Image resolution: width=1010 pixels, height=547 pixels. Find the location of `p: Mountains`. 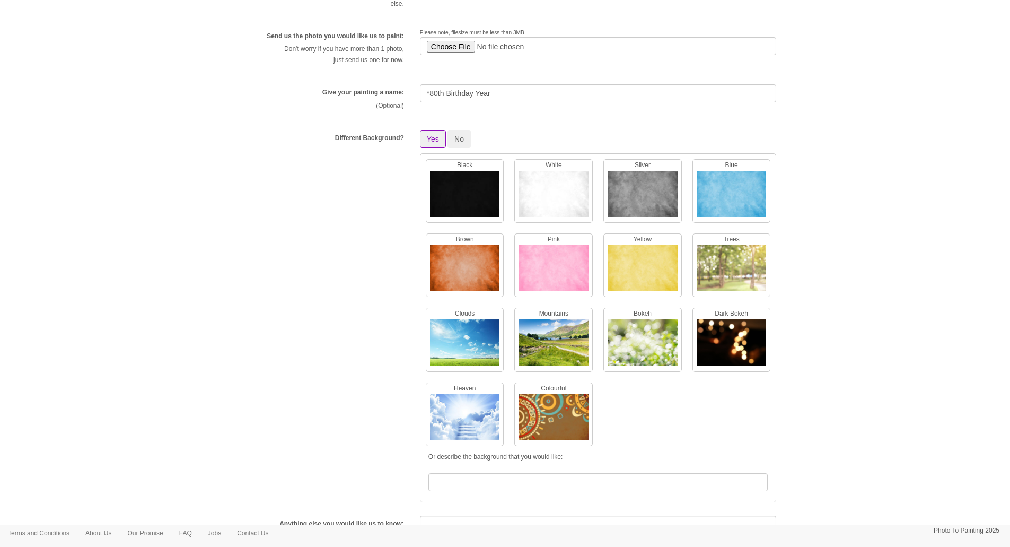

p: Mountains is located at coordinates (554, 313).